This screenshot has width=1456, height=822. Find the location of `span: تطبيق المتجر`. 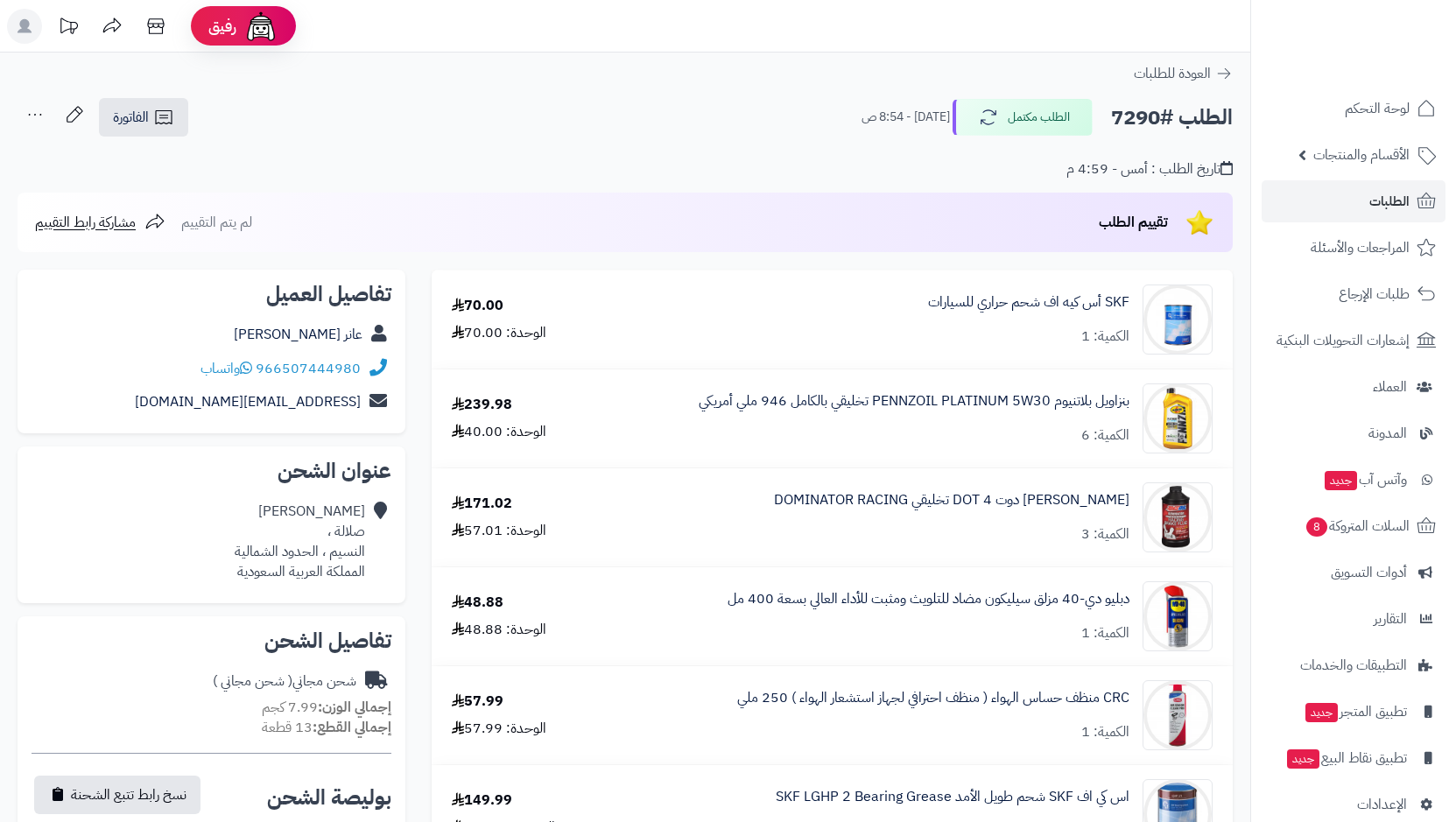

span: تطبيق المتجر is located at coordinates (1355, 712).